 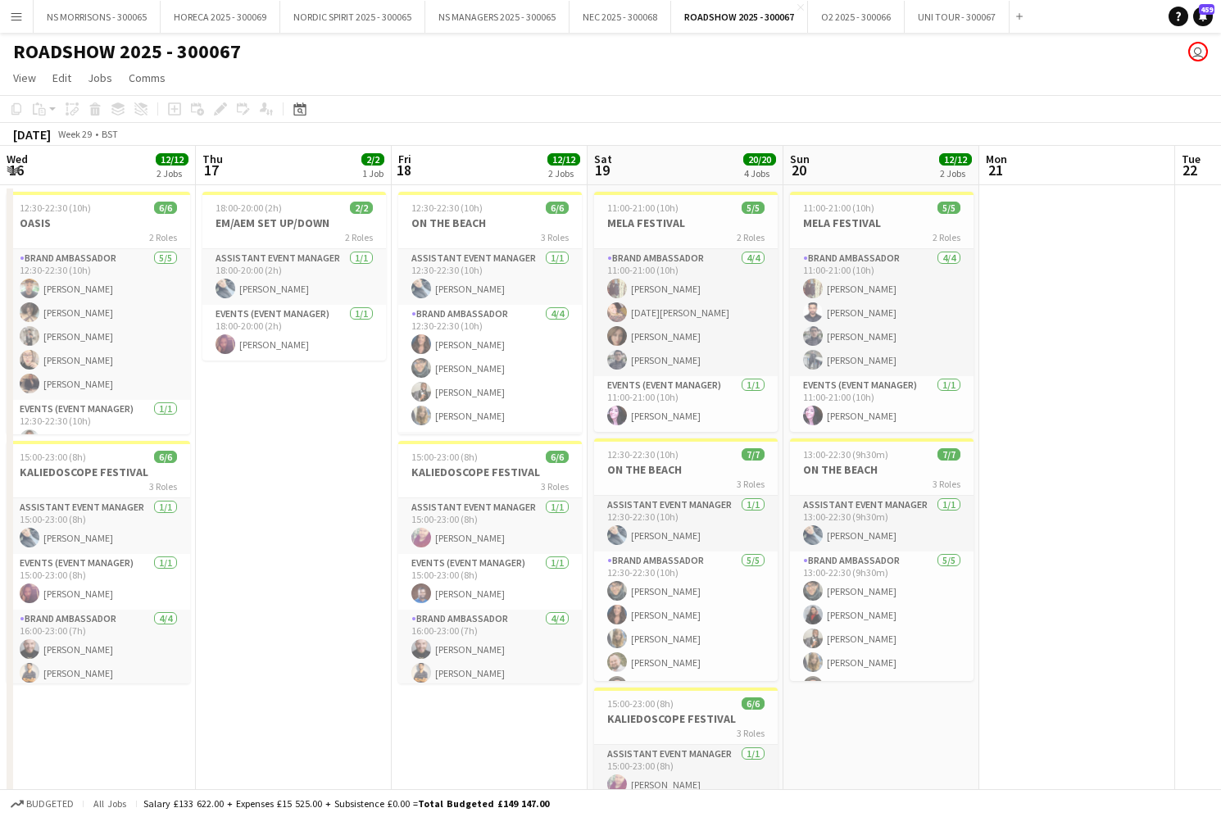 What do you see at coordinates (798, 170) in the screenshot?
I see `span: 20` at bounding box center [798, 170].